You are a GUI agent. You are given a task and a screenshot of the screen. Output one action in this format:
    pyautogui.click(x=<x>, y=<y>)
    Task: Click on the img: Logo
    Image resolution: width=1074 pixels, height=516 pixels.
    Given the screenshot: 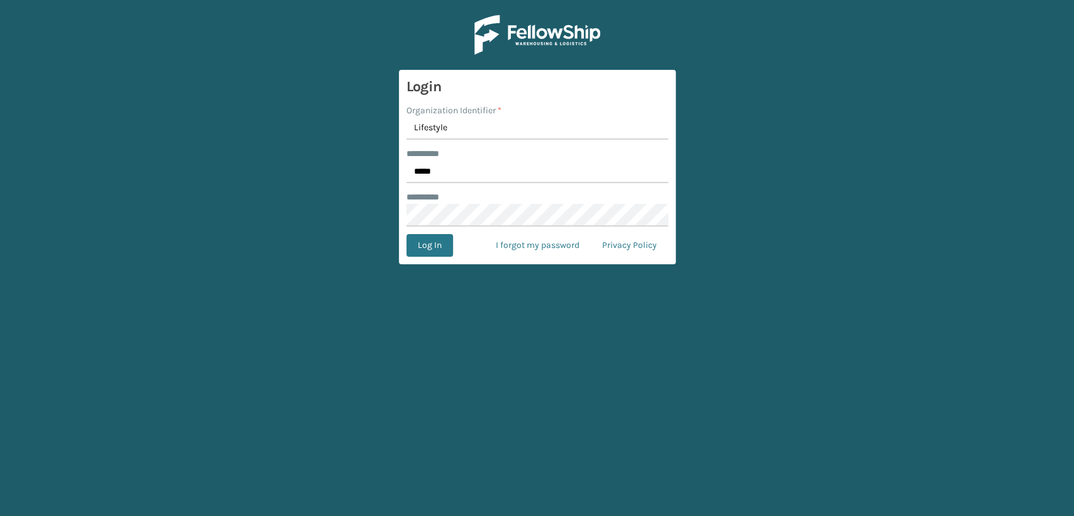 What is the action you would take?
    pyautogui.click(x=537, y=35)
    